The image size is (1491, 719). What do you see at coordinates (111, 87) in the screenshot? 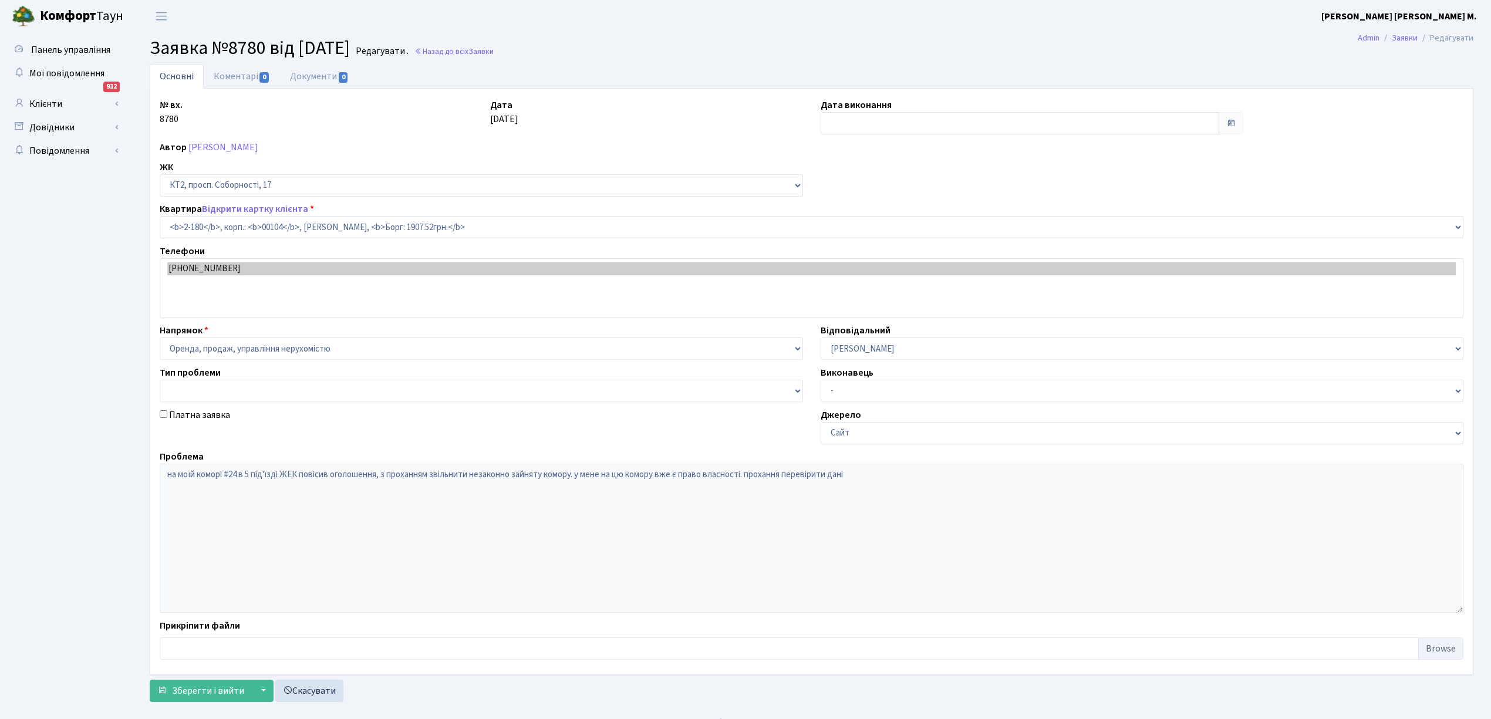
I see `div: 912` at bounding box center [111, 87].